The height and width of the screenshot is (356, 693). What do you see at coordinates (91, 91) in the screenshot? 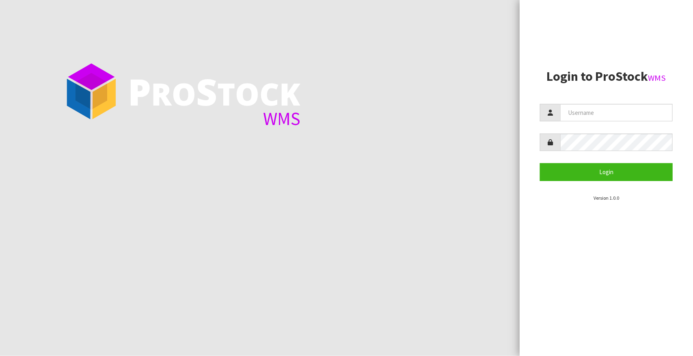
I see `img: ProStock Cube` at bounding box center [91, 91].